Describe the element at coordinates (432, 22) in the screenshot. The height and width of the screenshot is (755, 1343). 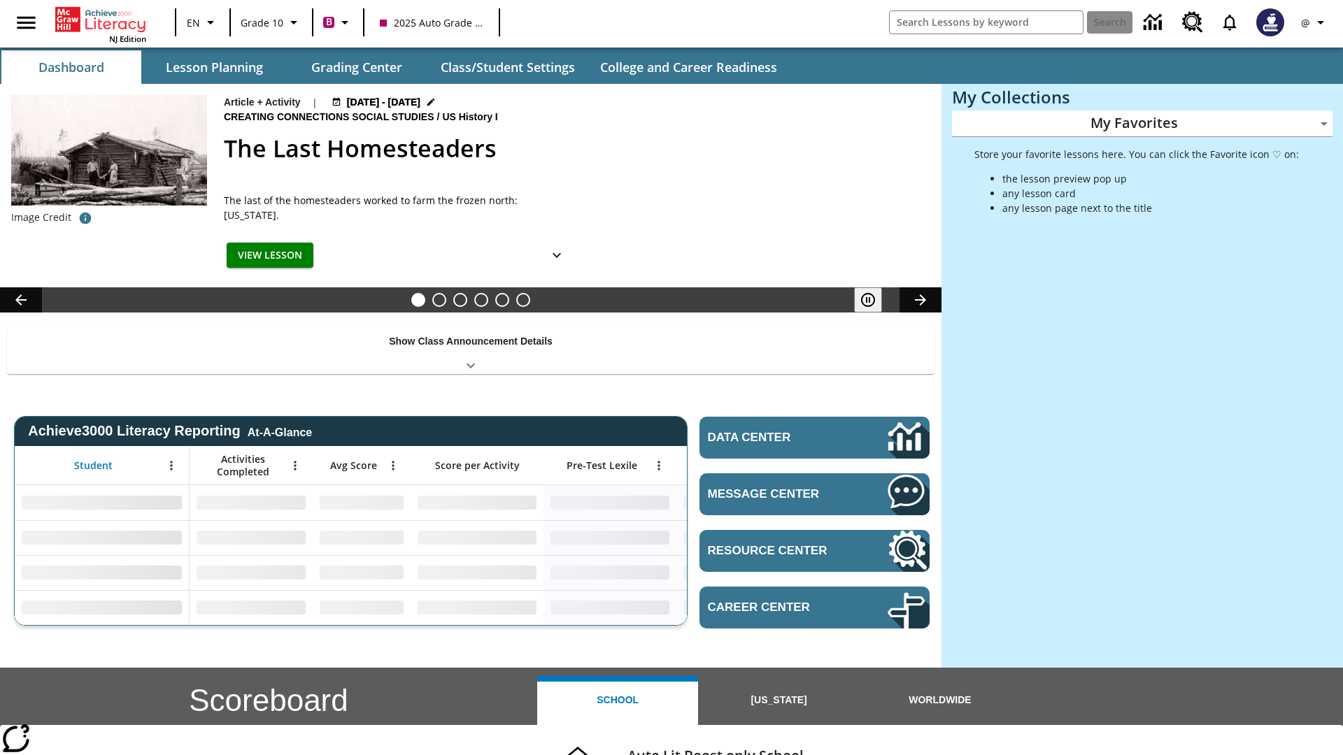
I see `span: 2025 Auto Grade 10` at that location.